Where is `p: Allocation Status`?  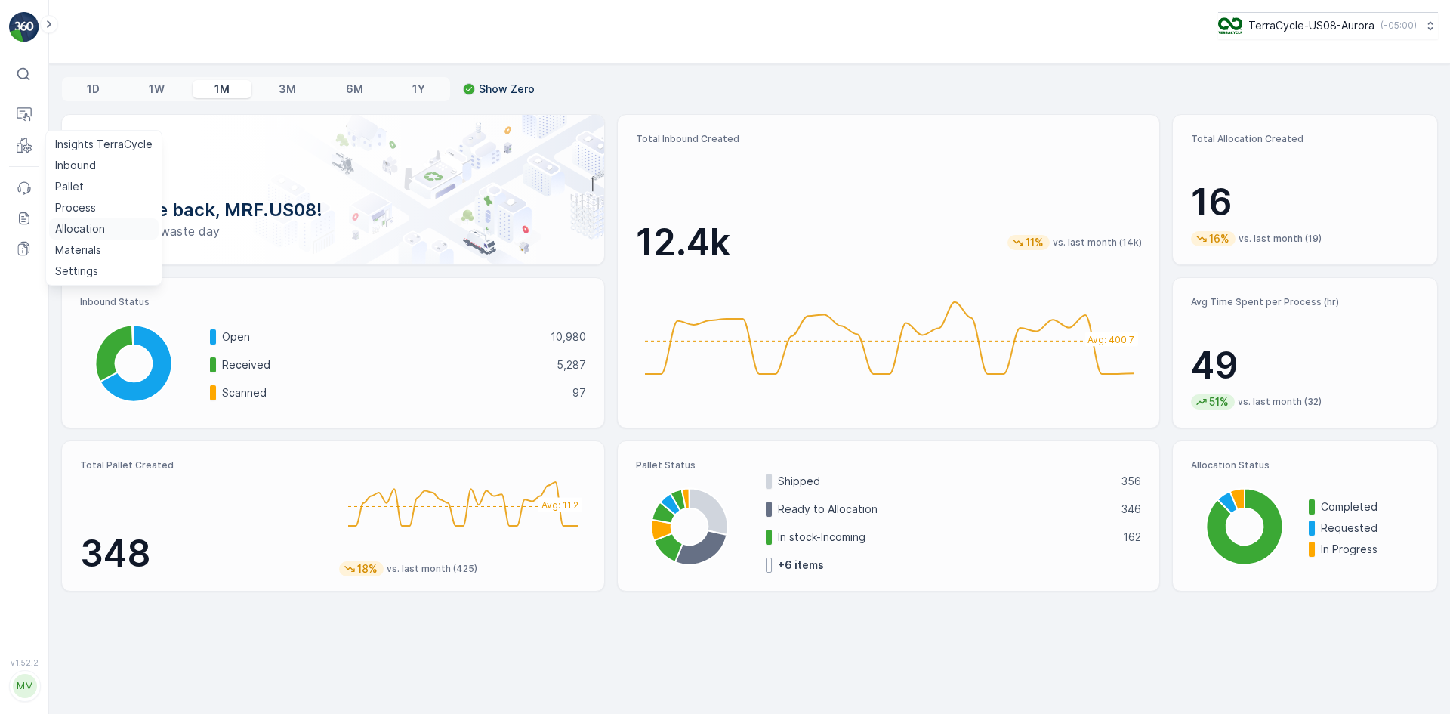 p: Allocation Status is located at coordinates (1305, 465).